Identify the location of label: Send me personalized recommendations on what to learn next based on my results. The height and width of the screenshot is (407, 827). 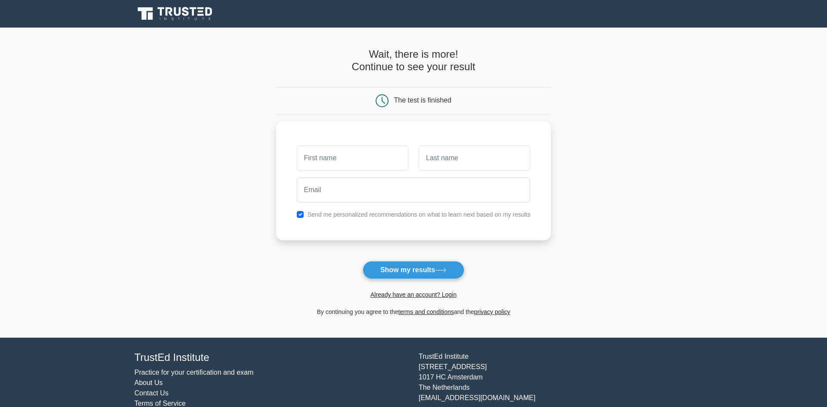
(419, 214).